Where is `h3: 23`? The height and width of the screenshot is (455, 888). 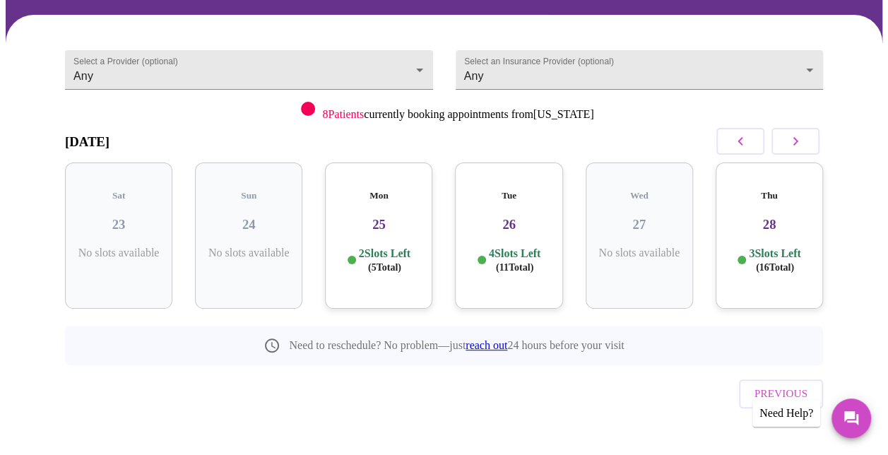
h3: 23 is located at coordinates (119, 225).